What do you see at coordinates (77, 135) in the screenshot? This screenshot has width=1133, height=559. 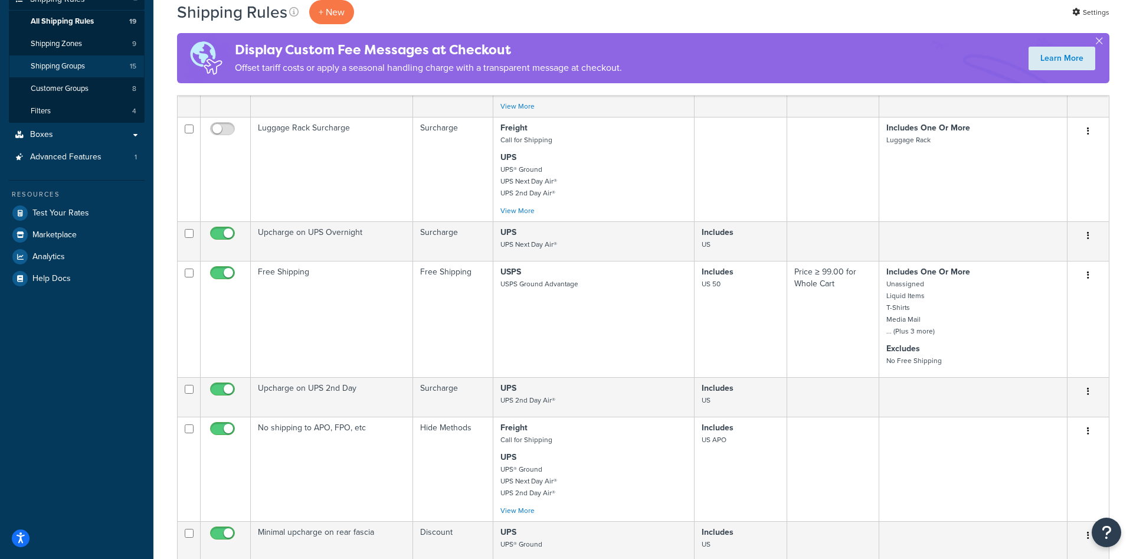 I see `a: Boxes` at bounding box center [77, 135].